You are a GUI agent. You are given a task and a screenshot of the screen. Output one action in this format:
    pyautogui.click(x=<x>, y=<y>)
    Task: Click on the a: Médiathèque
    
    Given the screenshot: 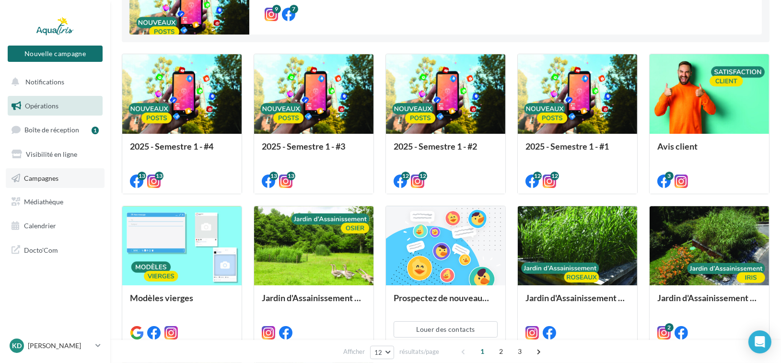 What is the action you would take?
    pyautogui.click(x=55, y=202)
    